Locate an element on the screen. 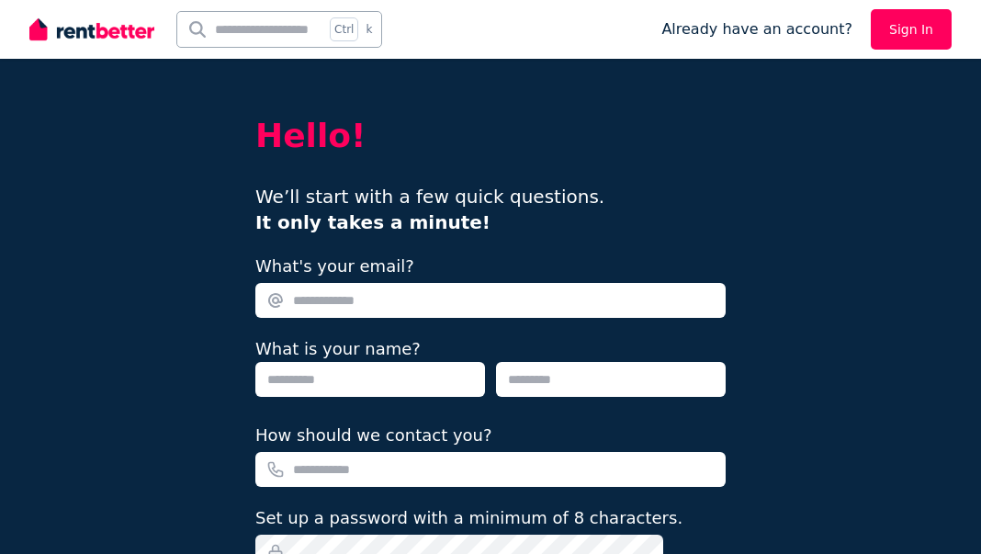 The width and height of the screenshot is (981, 554). span: k is located at coordinates (368, 29).